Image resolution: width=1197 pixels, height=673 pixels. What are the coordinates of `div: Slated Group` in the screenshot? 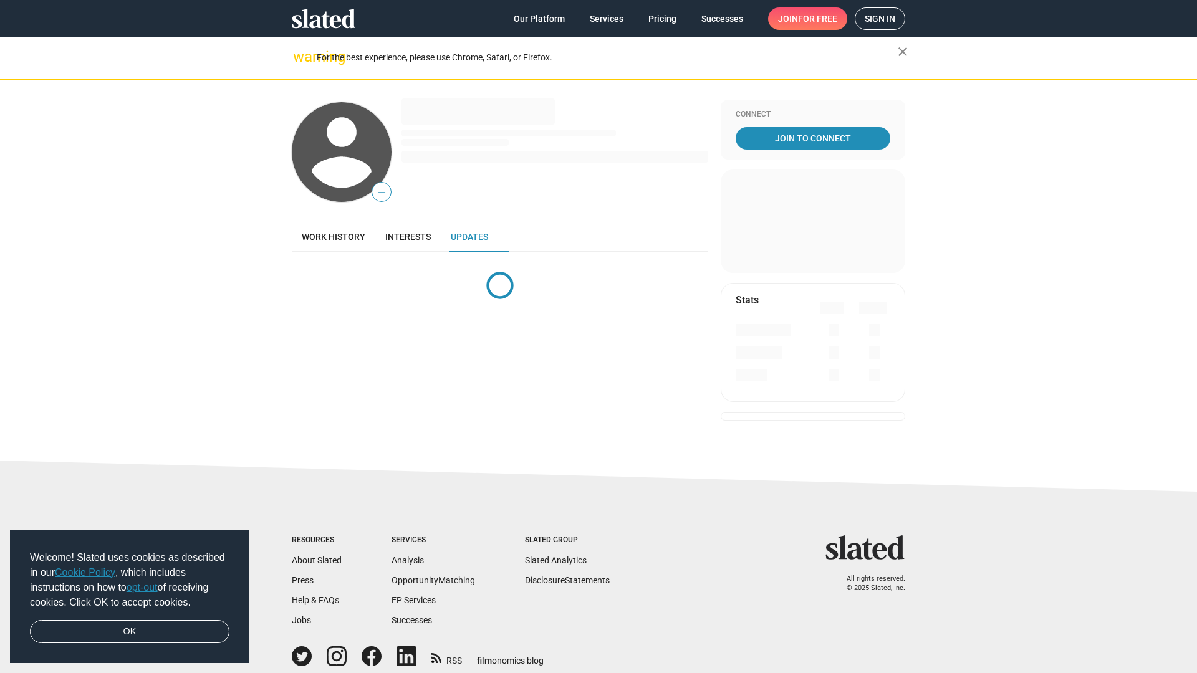 It's located at (567, 541).